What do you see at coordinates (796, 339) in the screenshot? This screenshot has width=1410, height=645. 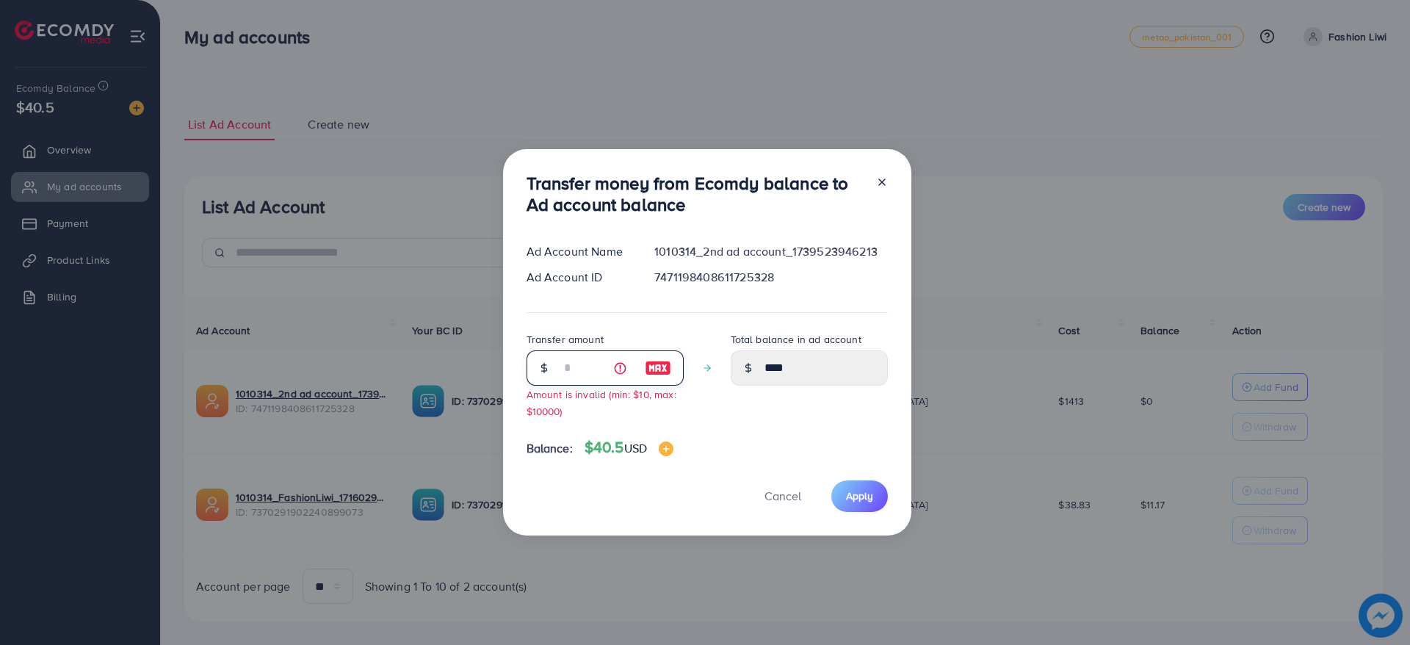 I see `label: Total balance in ad account` at bounding box center [796, 339].